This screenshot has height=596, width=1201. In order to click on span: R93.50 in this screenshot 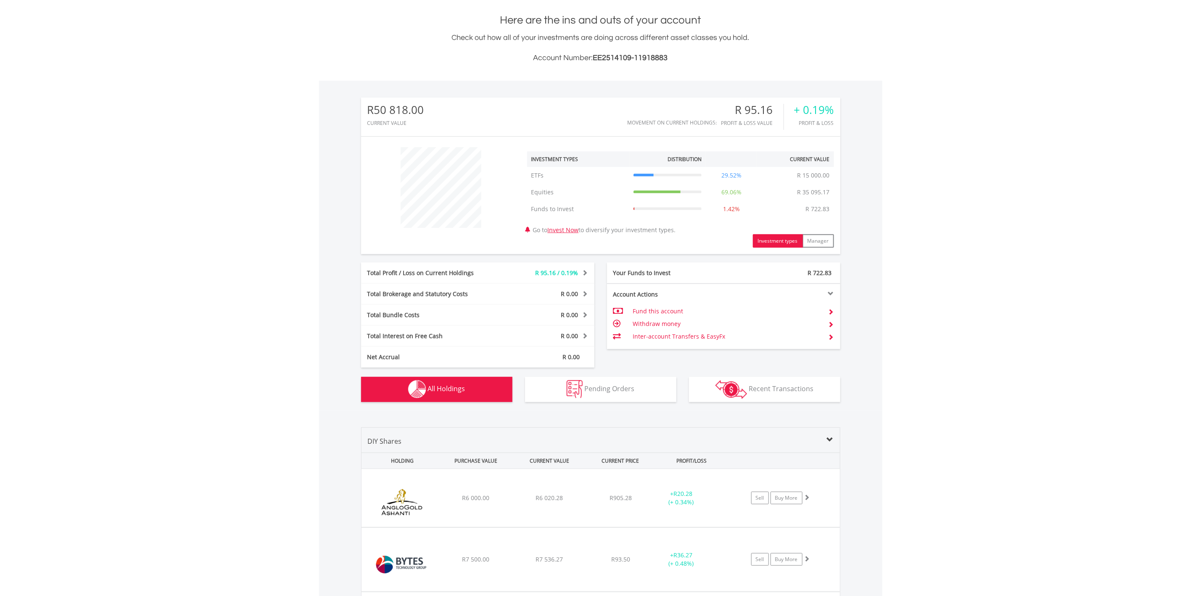, I will do `click(621, 559)`.